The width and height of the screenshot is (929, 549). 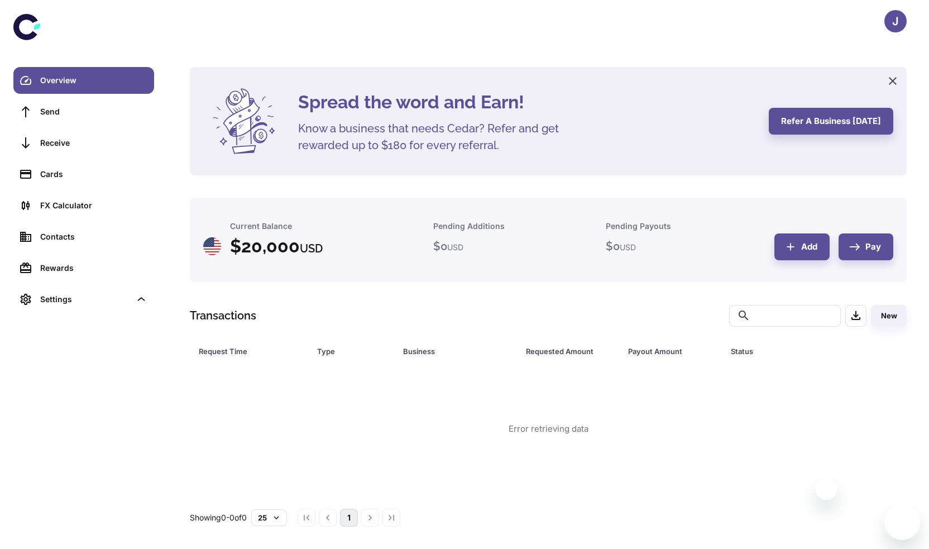 What do you see at coordinates (84, 174) in the screenshot?
I see `a: Cards` at bounding box center [84, 174].